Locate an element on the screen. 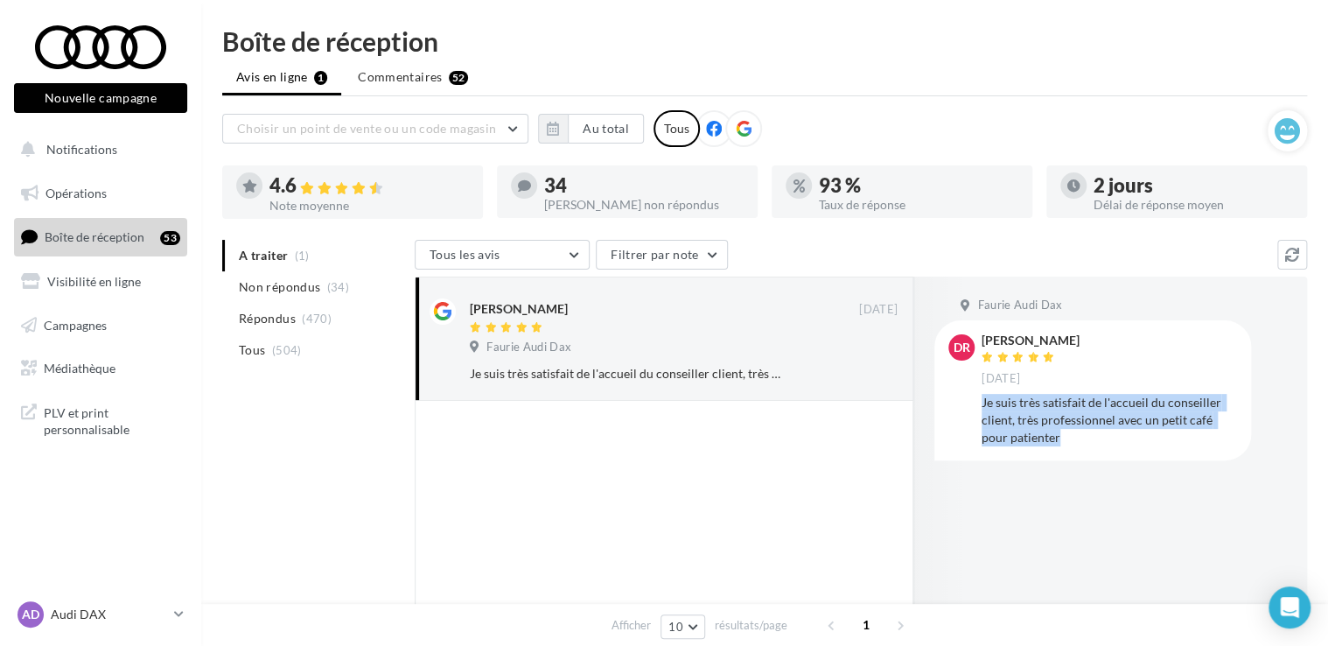  span: Campagnes is located at coordinates (75, 324).